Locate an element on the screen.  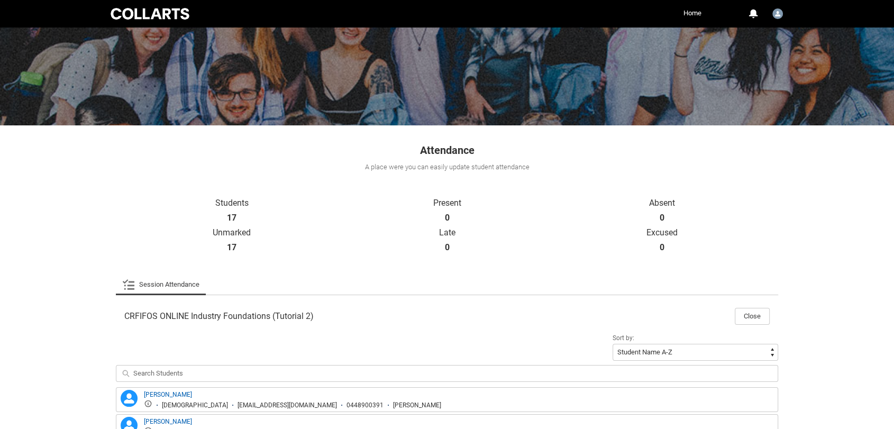
p: Late is located at coordinates (447, 233).